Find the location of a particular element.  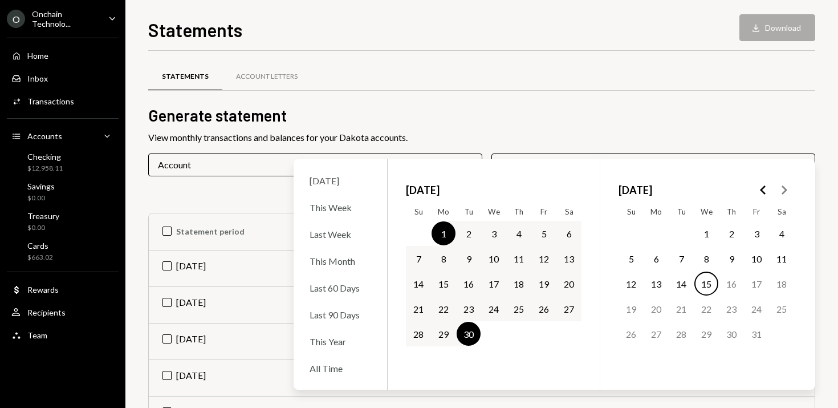

a: Savings$0.00 is located at coordinates (63, 192).